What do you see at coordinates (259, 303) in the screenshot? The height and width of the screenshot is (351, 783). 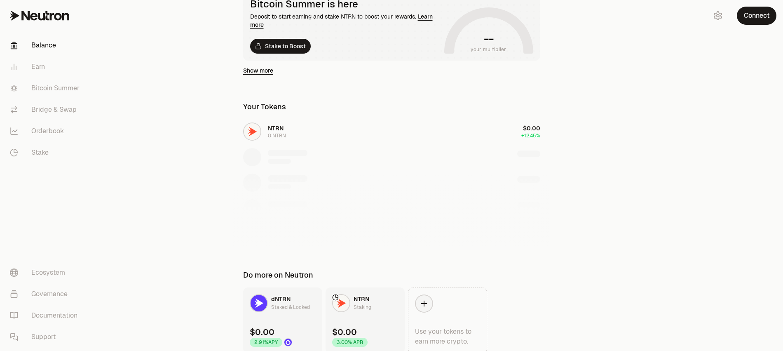 I see `img: dNTRN Logo` at bounding box center [259, 303].